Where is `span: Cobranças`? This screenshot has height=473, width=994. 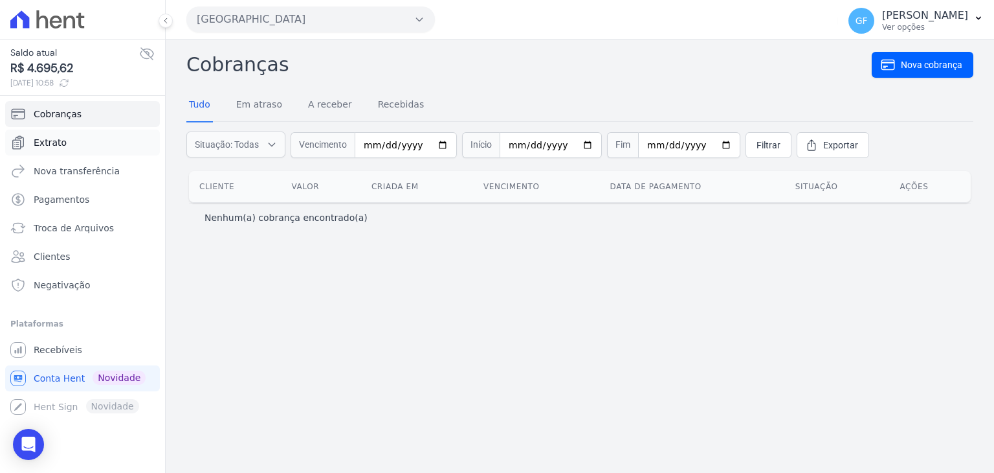
span: Cobranças is located at coordinates (58, 114).